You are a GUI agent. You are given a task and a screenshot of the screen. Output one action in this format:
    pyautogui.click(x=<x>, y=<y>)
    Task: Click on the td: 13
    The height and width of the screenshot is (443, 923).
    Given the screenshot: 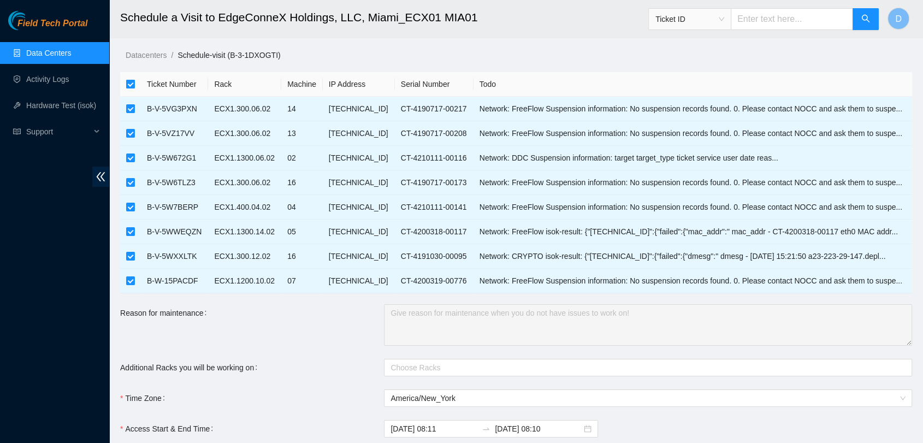 What is the action you would take?
    pyautogui.click(x=302, y=133)
    